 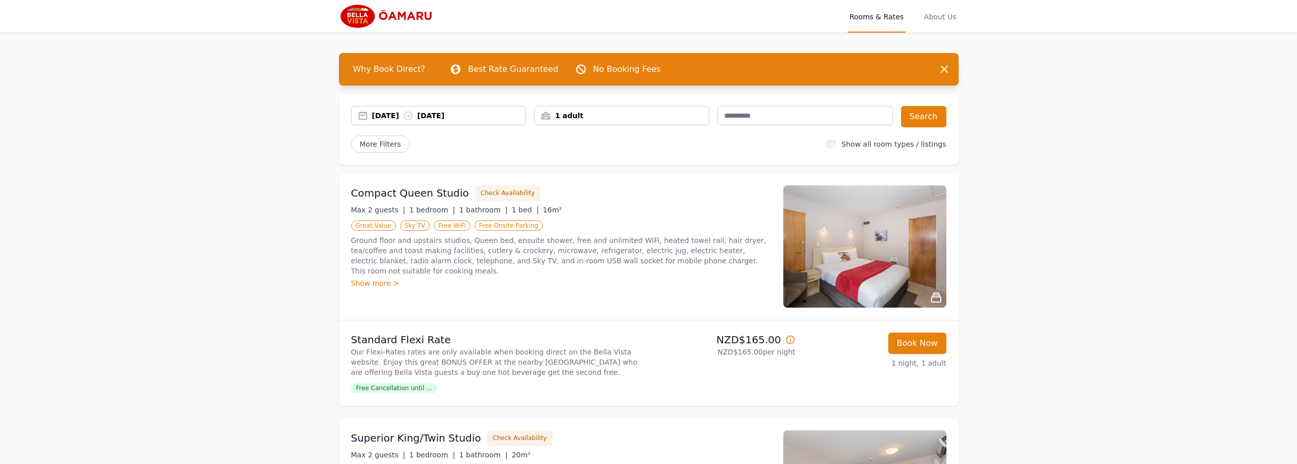 What do you see at coordinates (388, 16) in the screenshot?
I see `img: Bella Vista Oamaru` at bounding box center [388, 16].